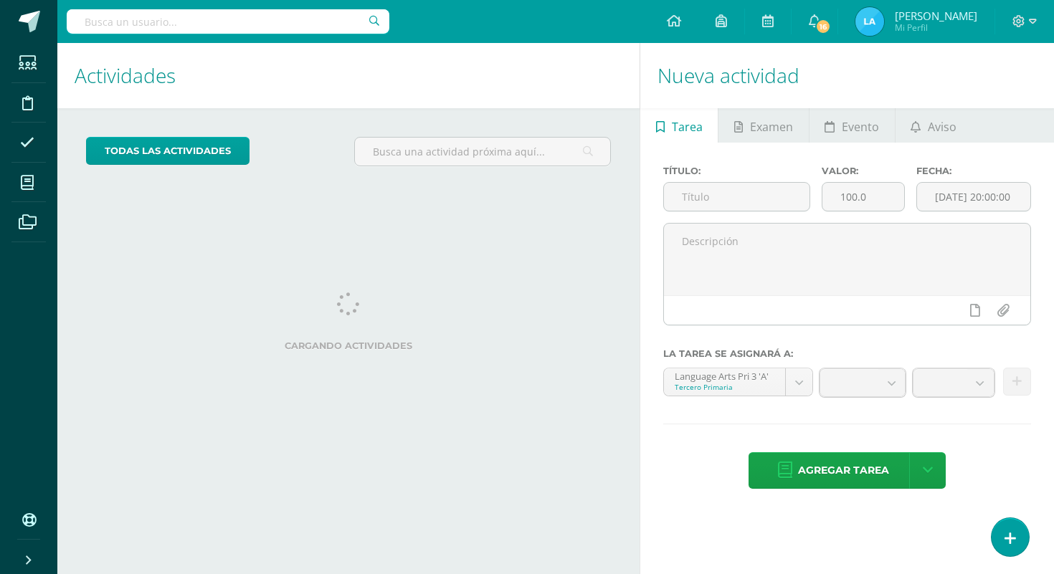 The width and height of the screenshot is (1054, 574). I want to click on h1: Nueva actividad, so click(847, 75).